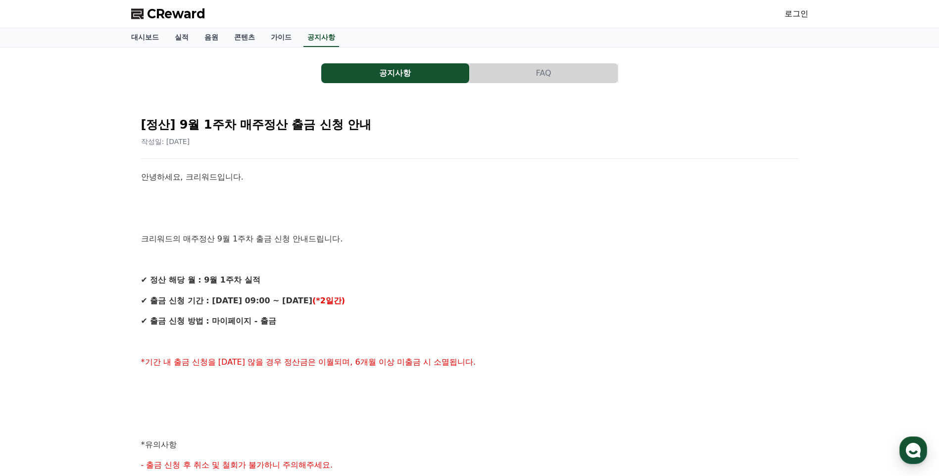  Describe the element at coordinates (145, 38) in the screenshot. I see `a: 대시보드` at that location.